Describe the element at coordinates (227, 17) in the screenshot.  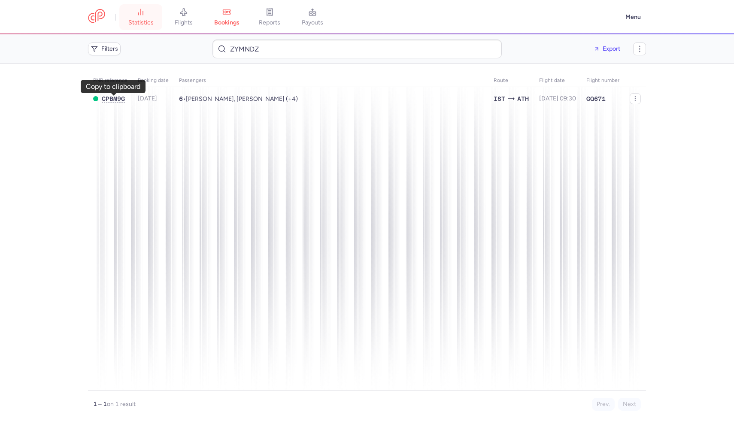
I see `a: bookings` at that location.